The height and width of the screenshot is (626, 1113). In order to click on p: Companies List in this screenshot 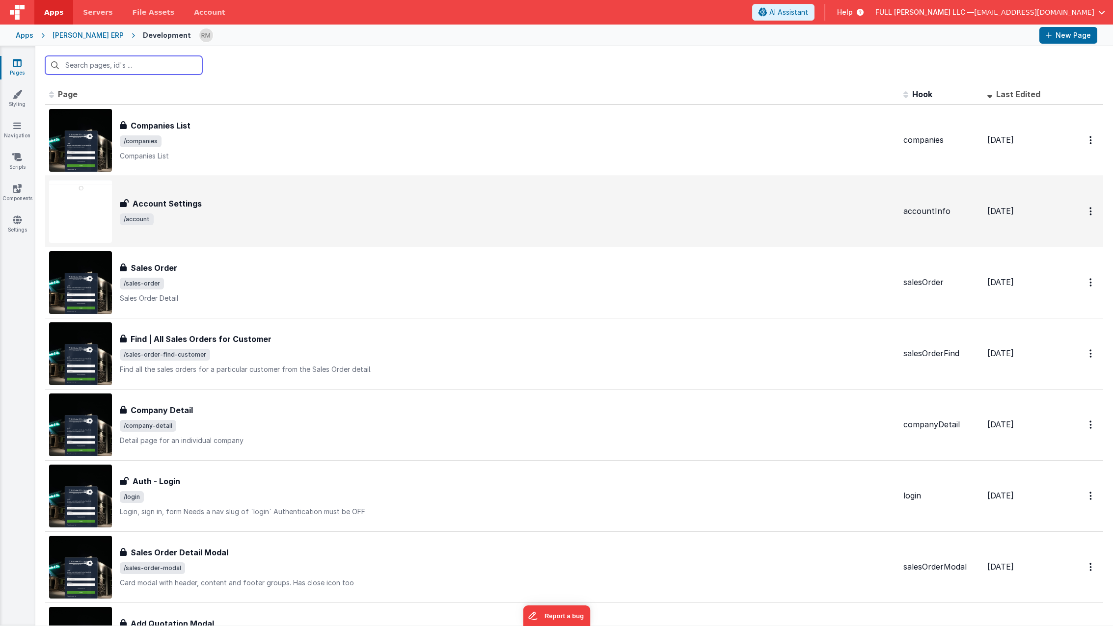, I will do `click(508, 156)`.